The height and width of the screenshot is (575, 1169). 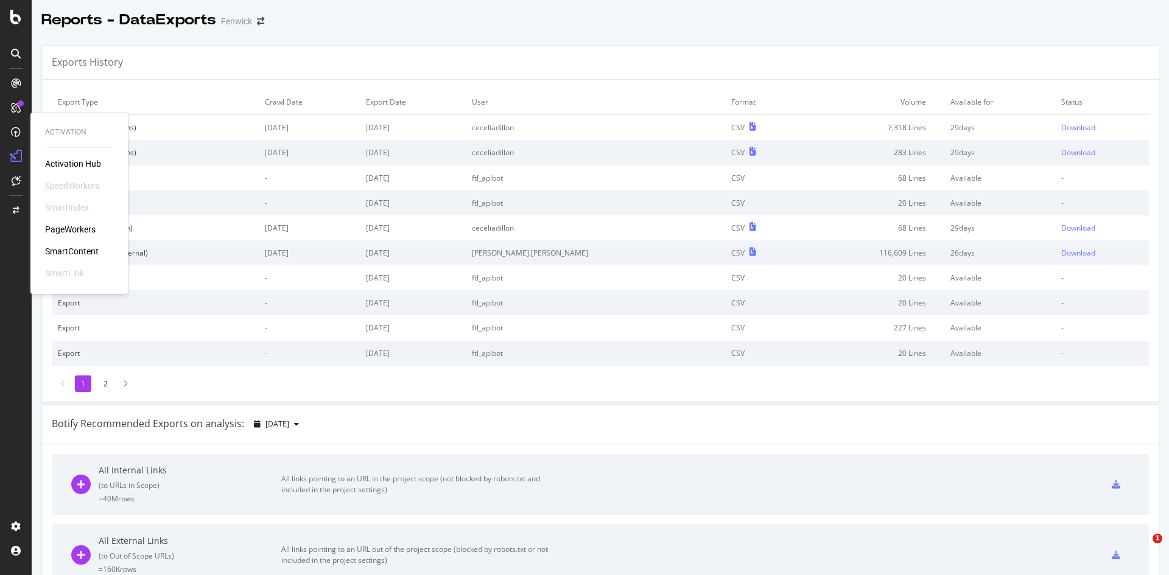 What do you see at coordinates (413, 102) in the screenshot?
I see `td: Export Date` at bounding box center [413, 102].